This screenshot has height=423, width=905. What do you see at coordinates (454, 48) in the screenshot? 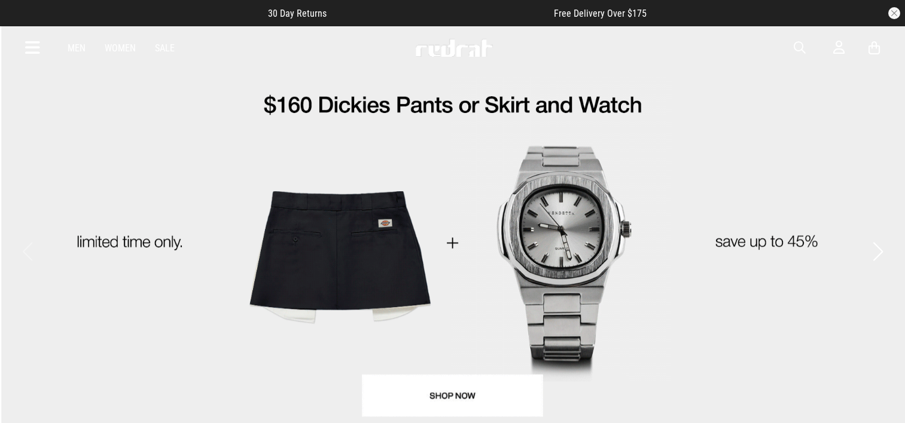
I see `img: Redrat logo` at bounding box center [454, 48].